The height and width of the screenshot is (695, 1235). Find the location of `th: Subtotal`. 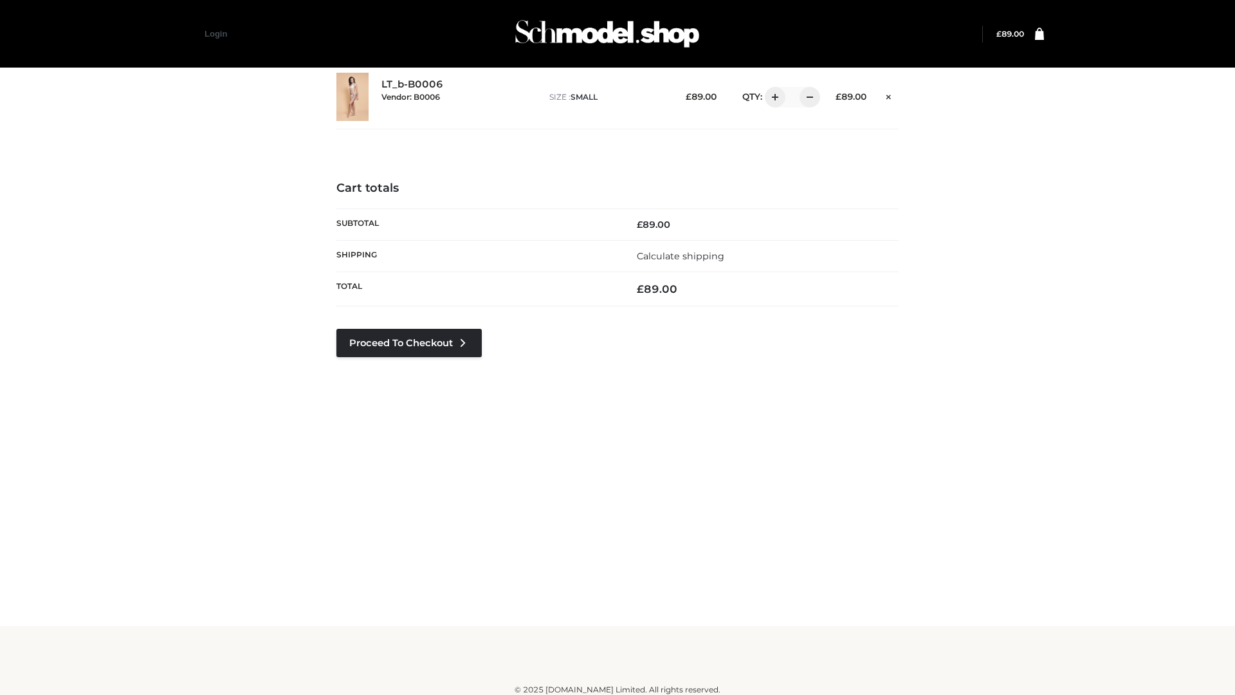

th: Subtotal is located at coordinates (477, 224).